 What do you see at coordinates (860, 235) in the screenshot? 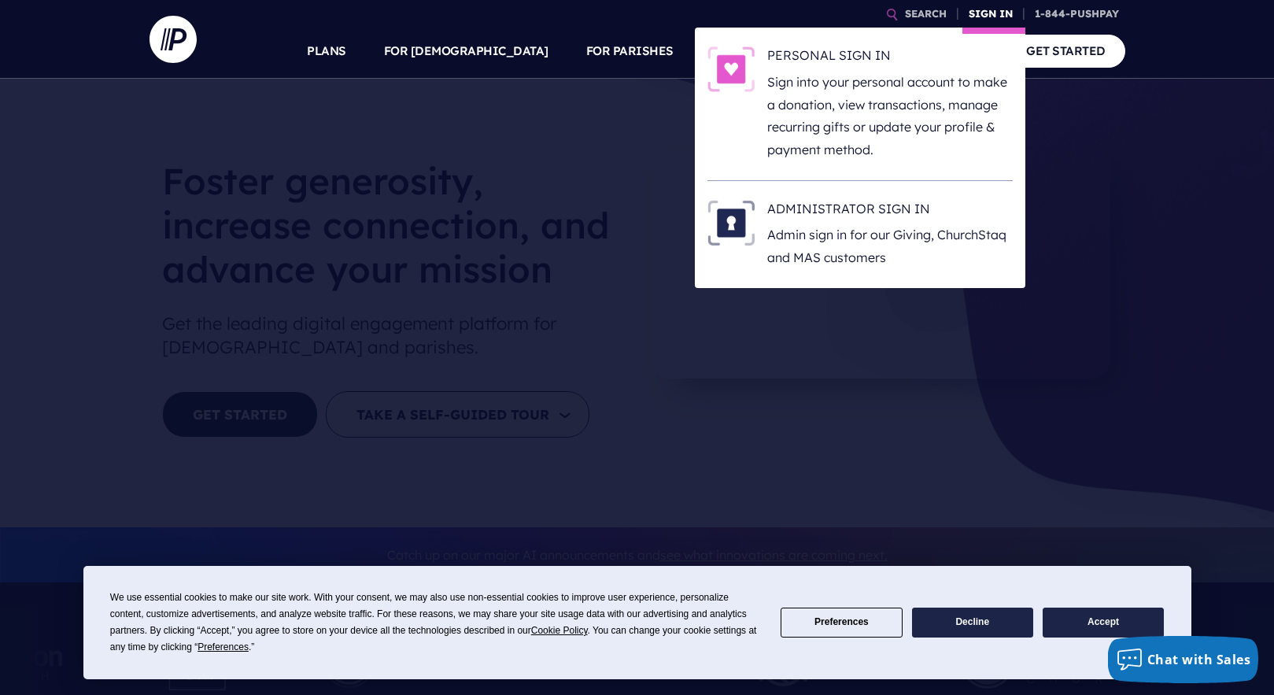
I see `a: ADMINISTRATOR SIGN IN - Illustration ADMINISTRATOR SIGN IN Admin sign in for our Giving, ChurchSt...` at bounding box center [860, 235].